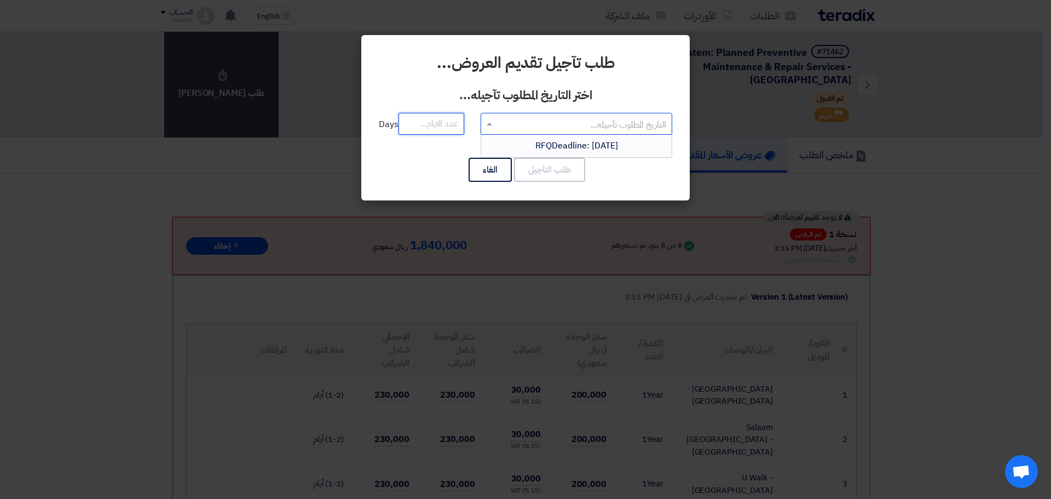 This screenshot has width=1051, height=499. What do you see at coordinates (526, 63) in the screenshot?
I see `h2: طلب تآجيل تقديم العروض...` at bounding box center [526, 63].